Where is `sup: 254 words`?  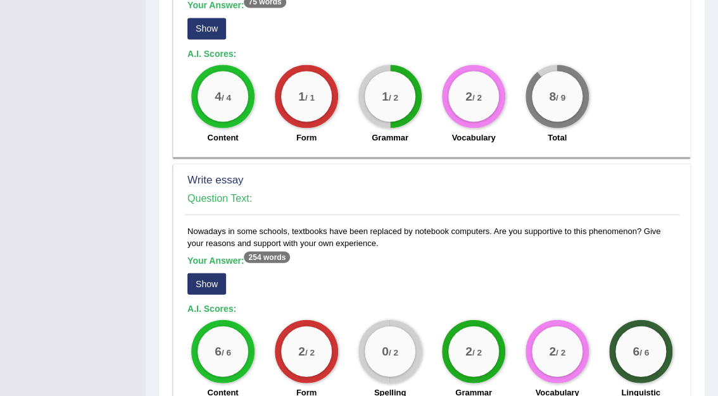 sup: 254 words is located at coordinates (267, 257).